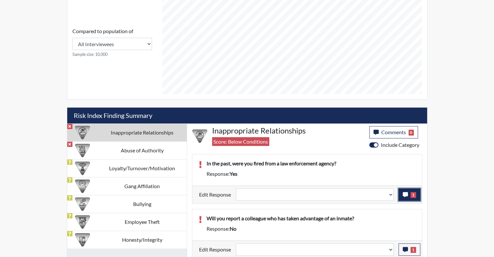 The height and width of the screenshot is (257, 494). Describe the element at coordinates (142, 132) in the screenshot. I see `td: Inappropriate Relationships` at that location.